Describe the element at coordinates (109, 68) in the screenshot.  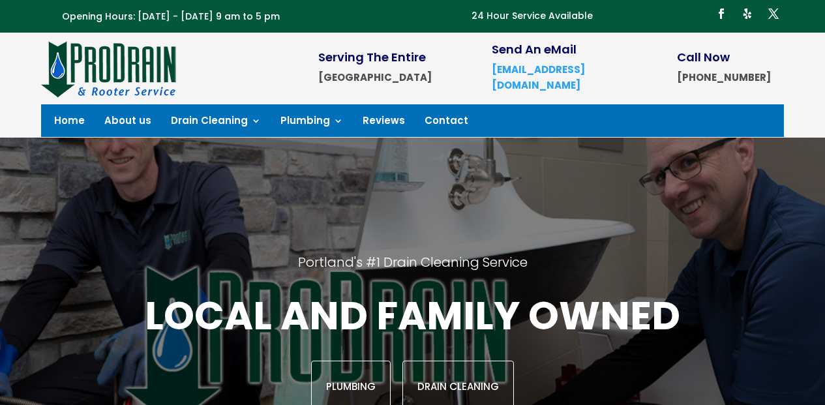
I see `img: site-logo-100h` at that location.